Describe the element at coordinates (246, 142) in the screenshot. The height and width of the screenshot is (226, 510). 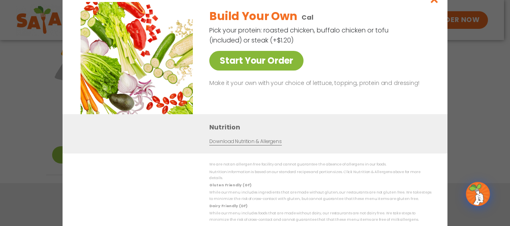
I see `a: Download Nutrition & Allergens` at that location.